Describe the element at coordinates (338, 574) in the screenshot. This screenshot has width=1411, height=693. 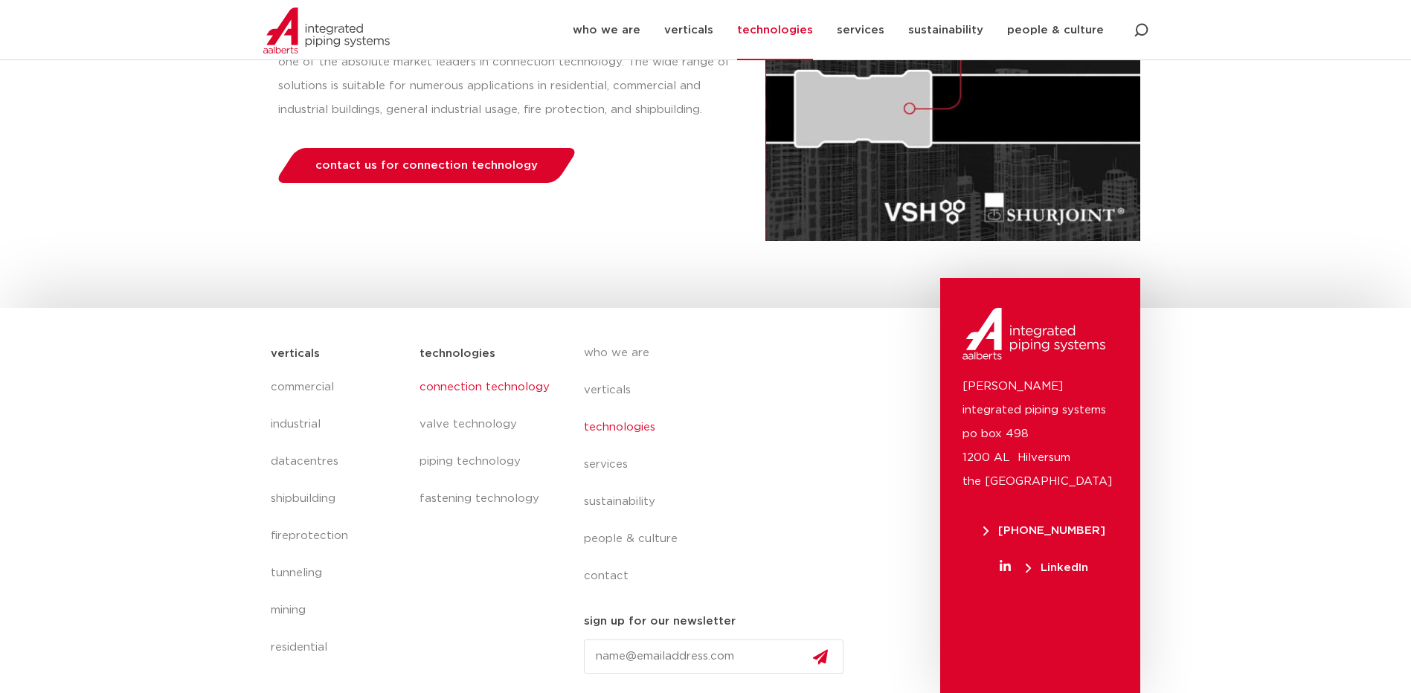
I see `a: tunneling` at that location.